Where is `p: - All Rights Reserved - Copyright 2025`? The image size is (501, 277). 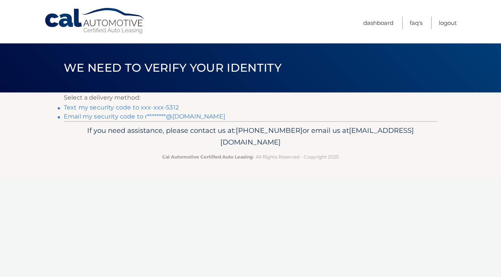 p: - All Rights Reserved - Copyright 2025 is located at coordinates (251, 157).